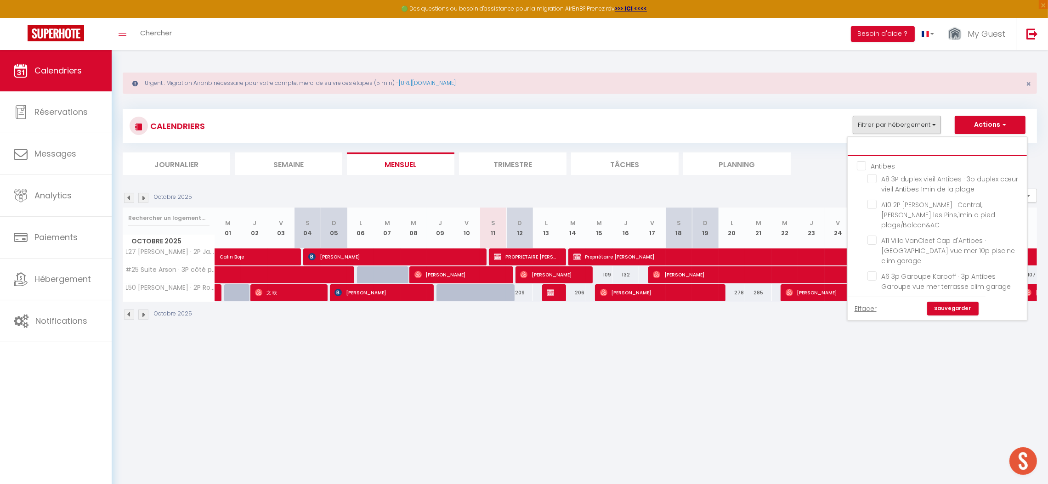 This screenshot has height=484, width=1048. What do you see at coordinates (401, 164) in the screenshot?
I see `li: Mensuel` at bounding box center [401, 164].